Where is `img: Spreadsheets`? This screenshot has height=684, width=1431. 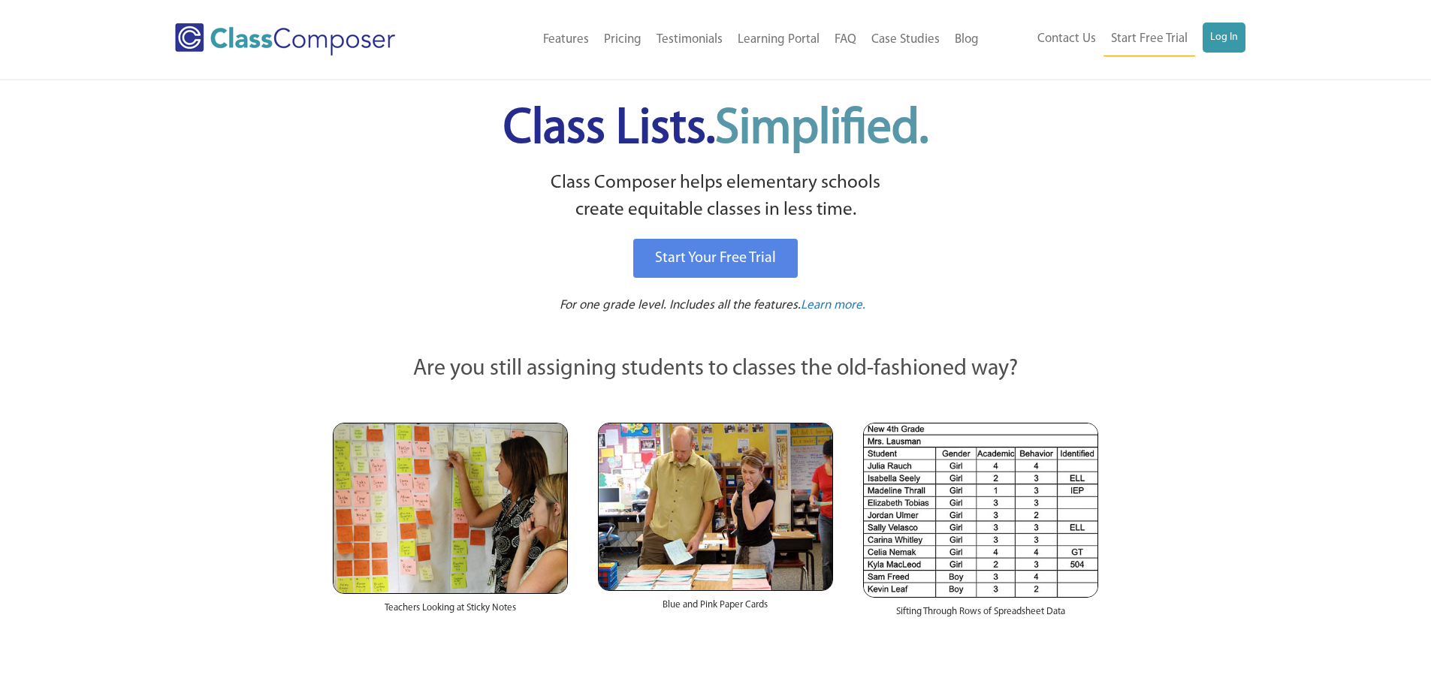 img: Spreadsheets is located at coordinates (980, 510).